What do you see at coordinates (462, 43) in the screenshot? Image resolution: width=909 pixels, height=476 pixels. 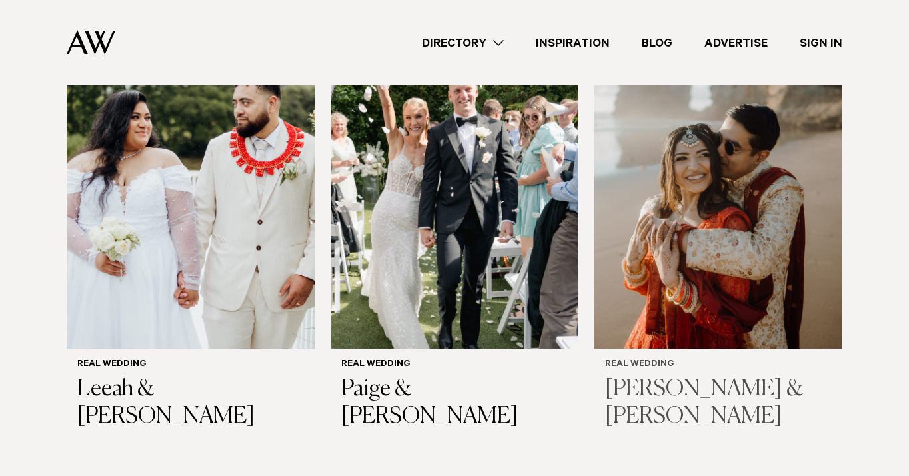 I see `a: Directory` at bounding box center [462, 43].